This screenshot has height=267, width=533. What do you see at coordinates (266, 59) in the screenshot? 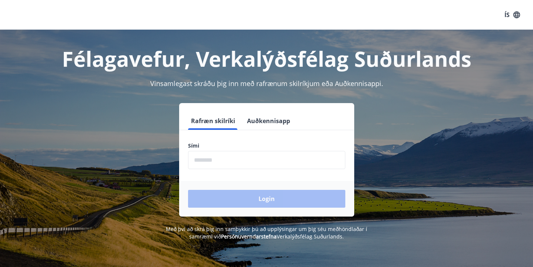
I see `h1: Félagavefur, Verkalýðsfélag Suðurlands` at bounding box center [266, 59].